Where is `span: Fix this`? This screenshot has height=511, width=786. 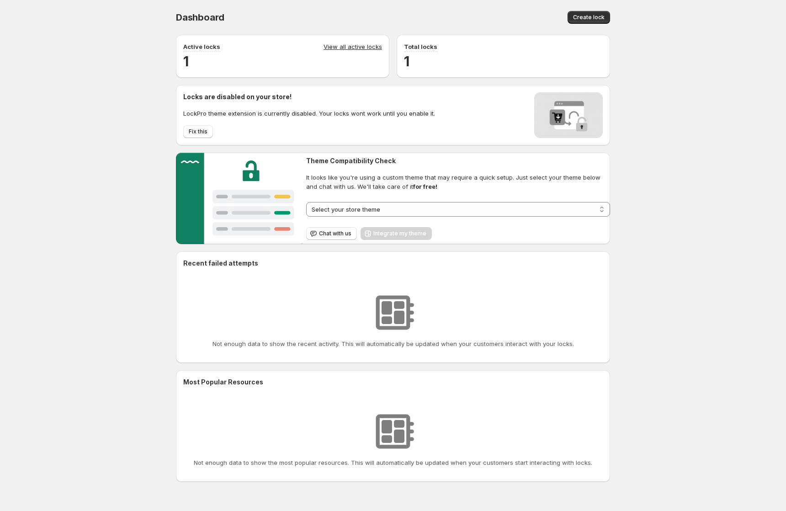
span: Fix this is located at coordinates (198, 132).